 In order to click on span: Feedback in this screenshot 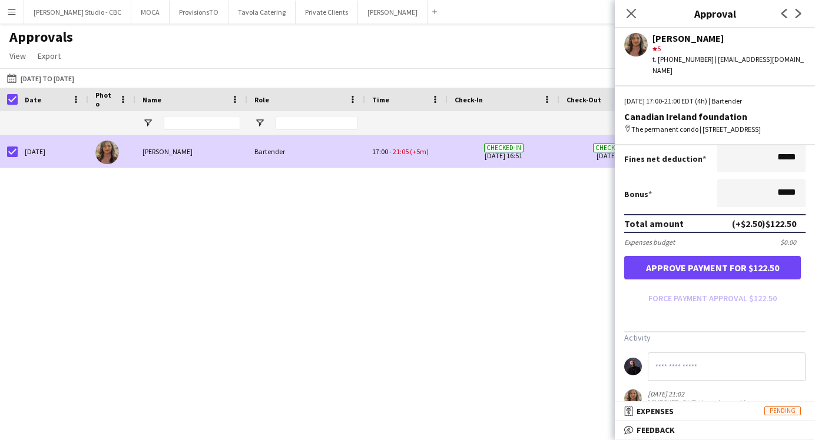, I will do `click(655, 430)`.